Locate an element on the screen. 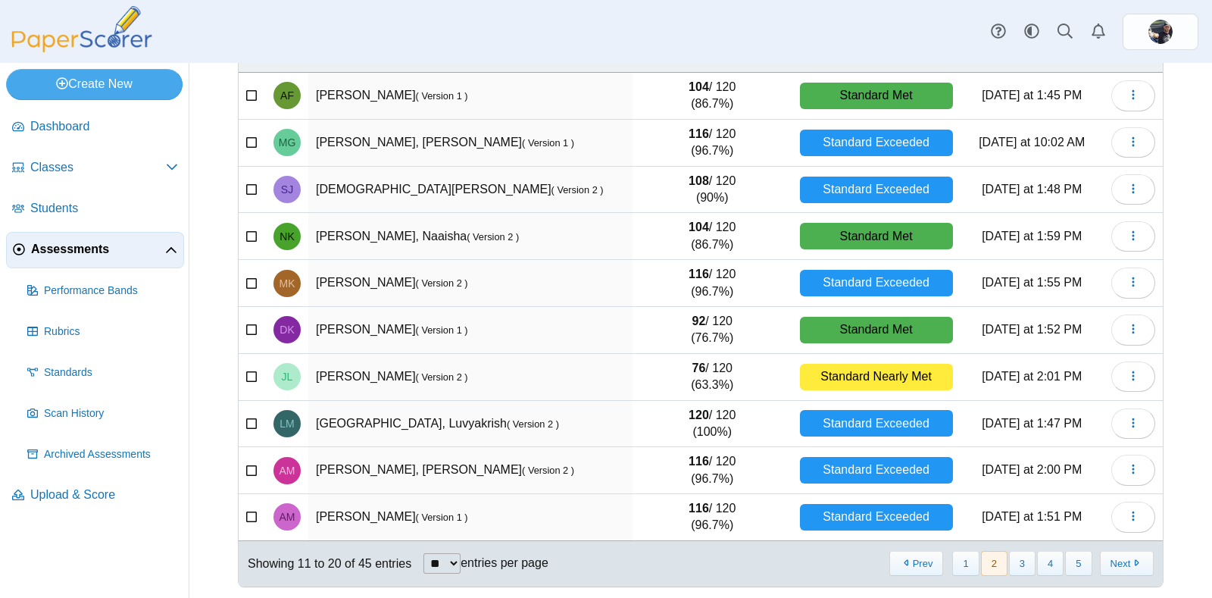  nav: pagination is located at coordinates (1020, 563).